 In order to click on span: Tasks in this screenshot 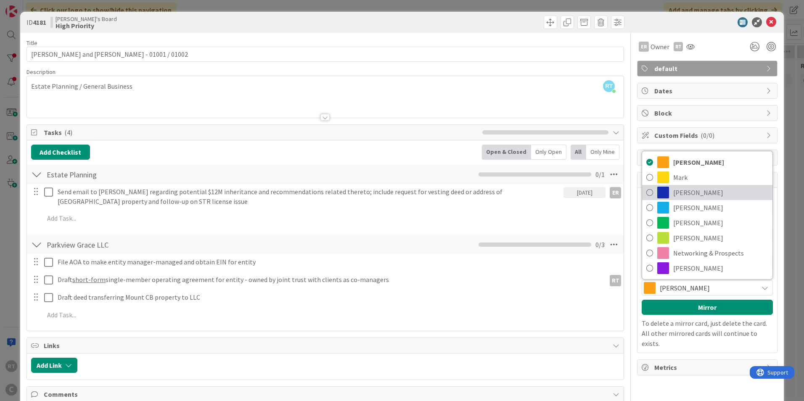, I will do `click(261, 132)`.